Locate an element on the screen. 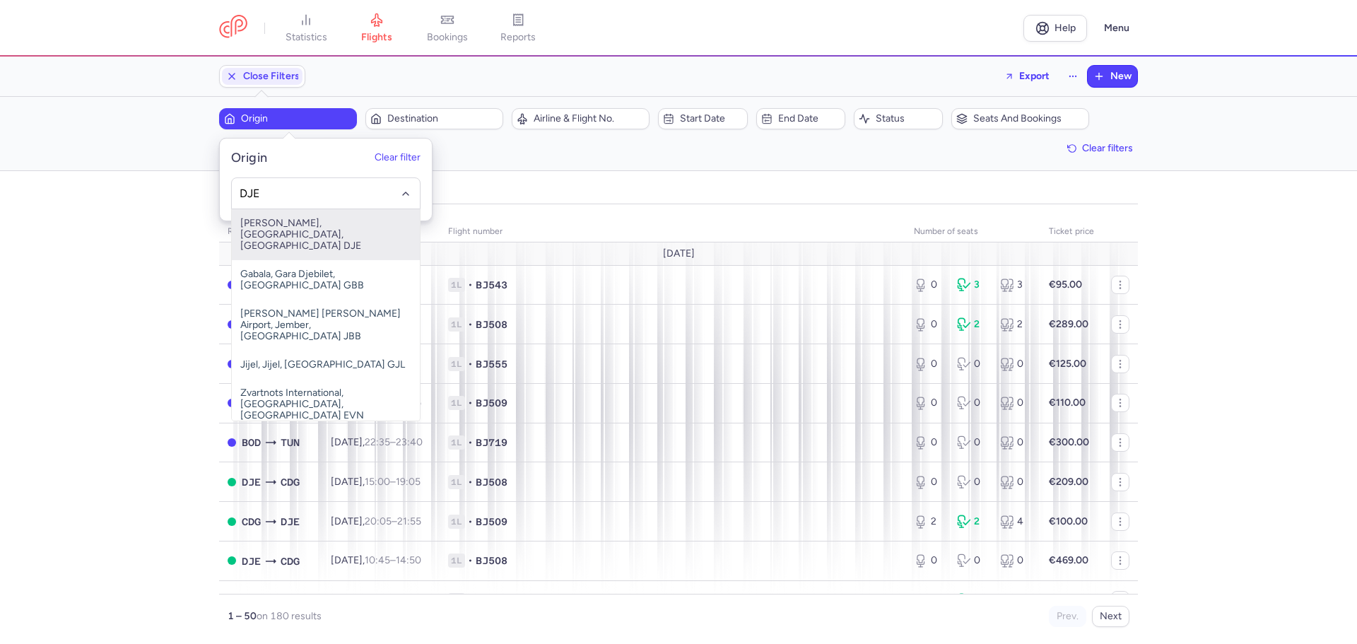 This screenshot has width=1357, height=644. h5: Origin is located at coordinates (249, 158).